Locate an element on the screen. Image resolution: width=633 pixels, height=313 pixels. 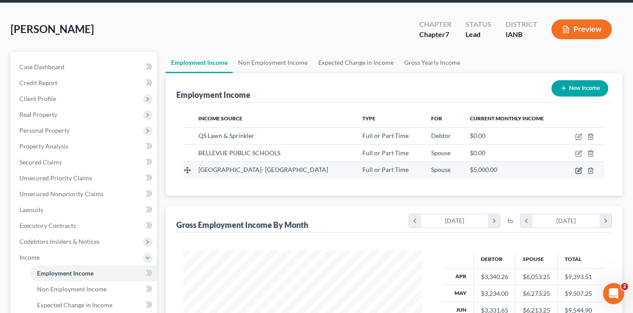
a: Case Dashboard is located at coordinates (85, 67).